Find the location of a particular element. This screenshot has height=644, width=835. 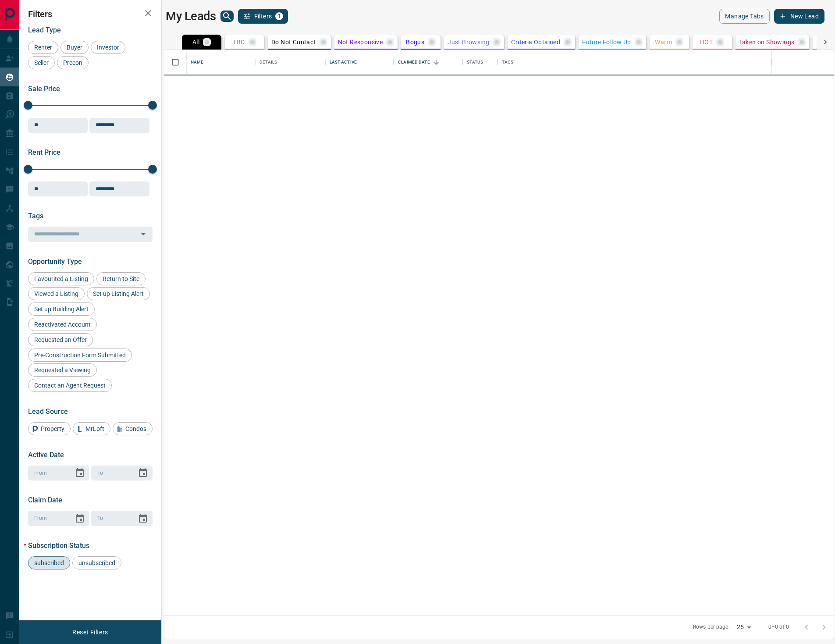

p: Taken on Showings is located at coordinates (766, 42).